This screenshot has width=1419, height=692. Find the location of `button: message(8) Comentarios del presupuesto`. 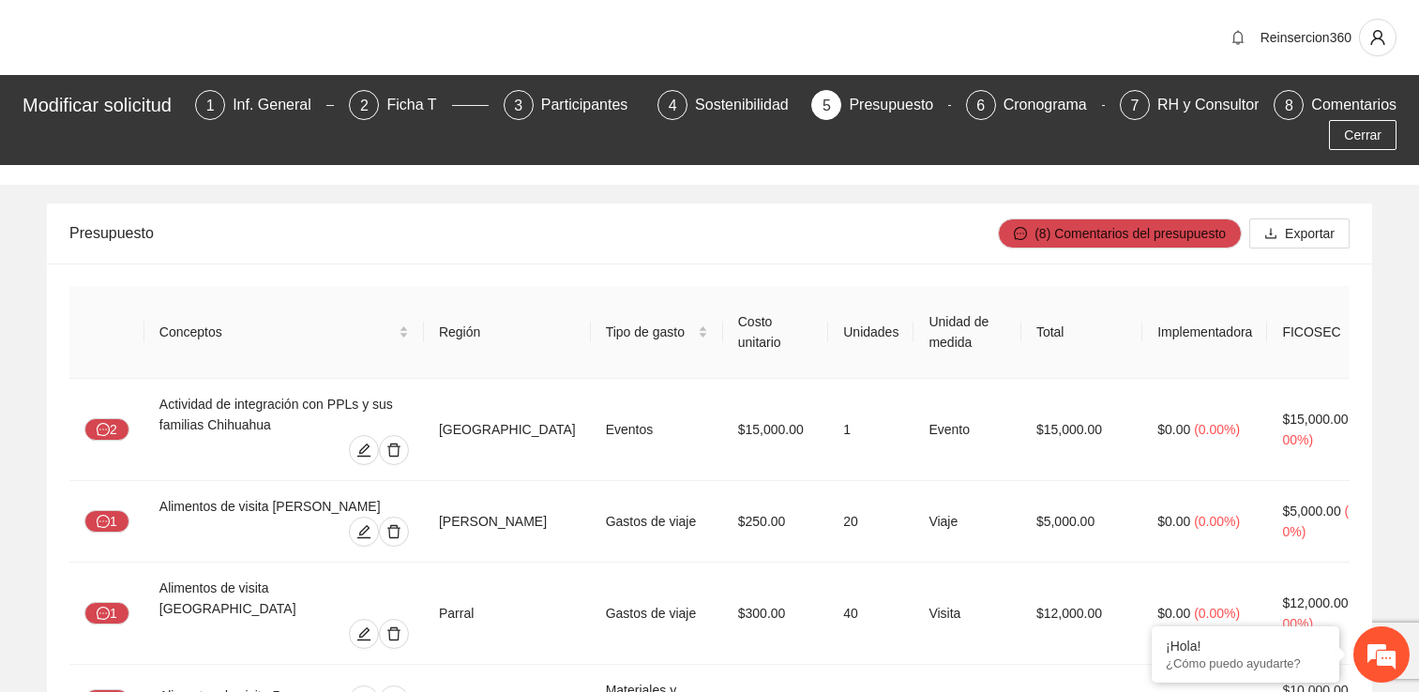

button: message(8) Comentarios del presupuesto is located at coordinates (1120, 234).